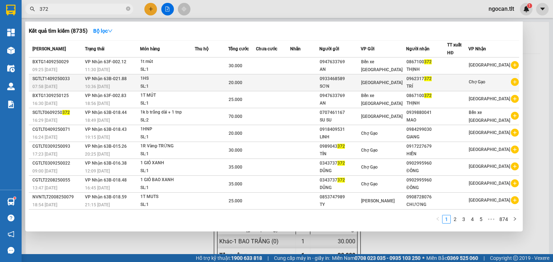  What do you see at coordinates (106, 130) in the screenshot?
I see `span: VP Nhận 63B-018.43` at bounding box center [106, 130].